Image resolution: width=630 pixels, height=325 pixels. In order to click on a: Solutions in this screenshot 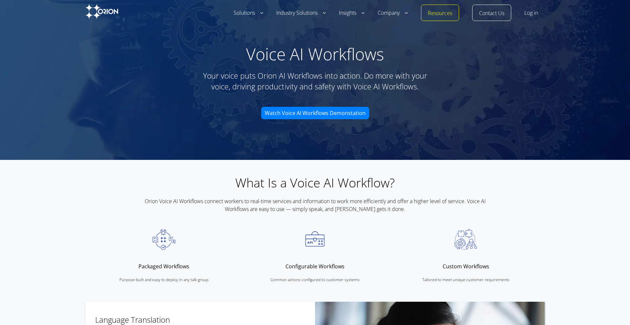, I will do `click(248, 13)`.